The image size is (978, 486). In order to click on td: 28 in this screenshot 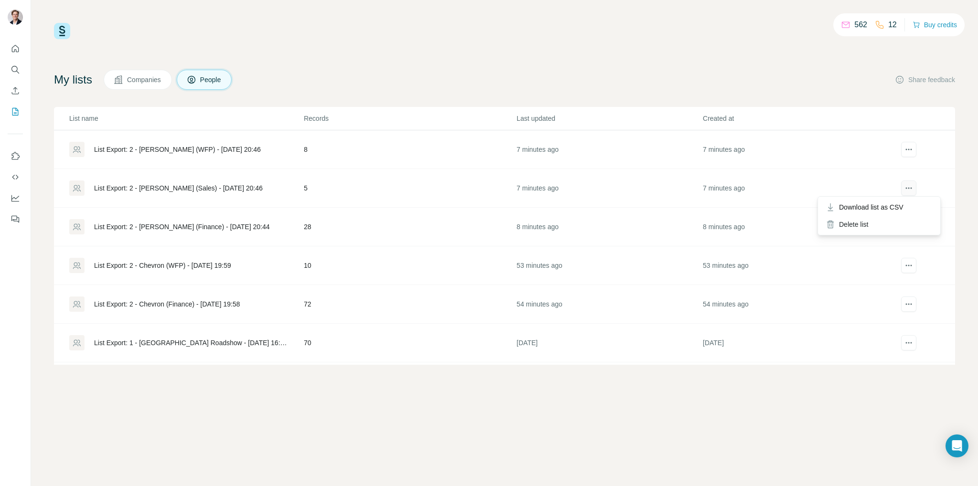, I will do `click(410, 227)`.